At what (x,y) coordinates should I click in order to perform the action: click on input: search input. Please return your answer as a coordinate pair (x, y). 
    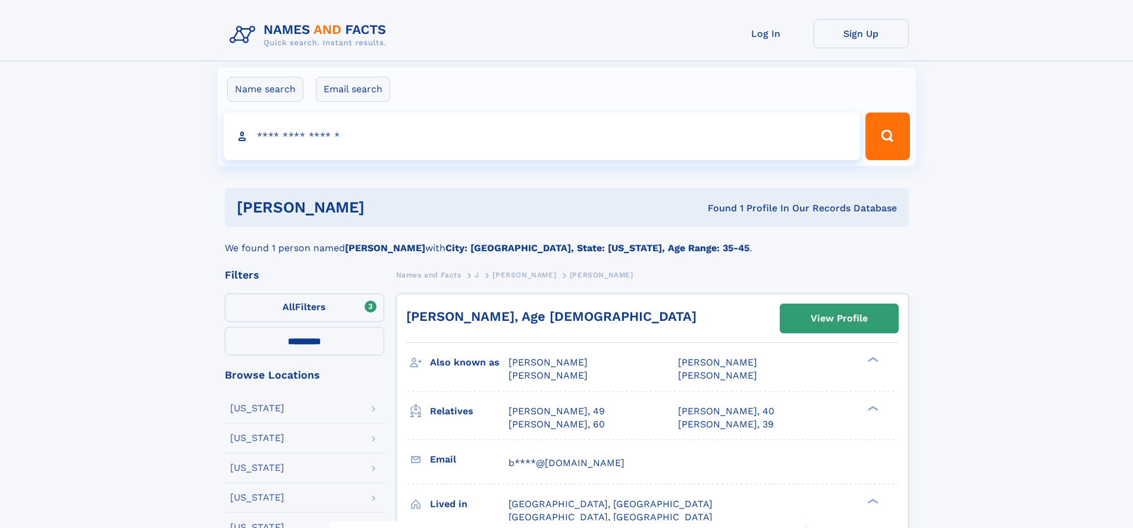
    Looking at the image, I should click on (542, 136).